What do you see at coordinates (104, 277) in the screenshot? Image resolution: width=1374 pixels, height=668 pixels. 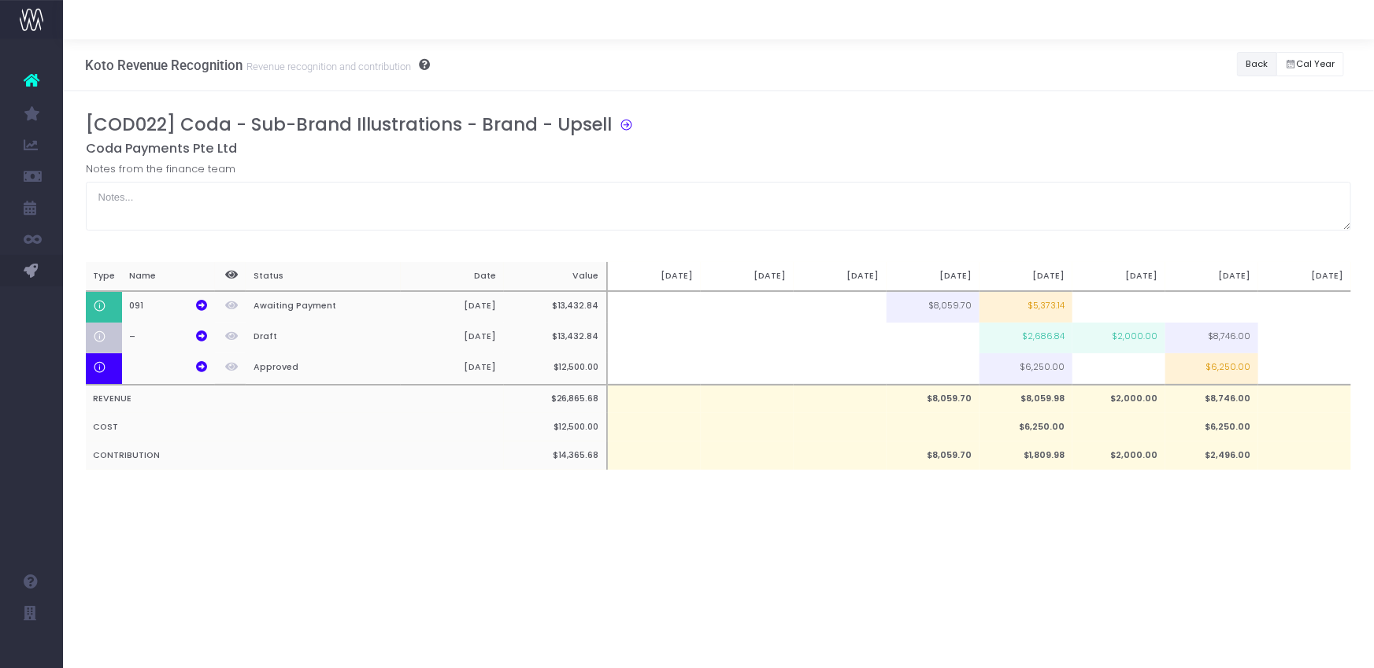 I see `th: Type` at bounding box center [104, 277].